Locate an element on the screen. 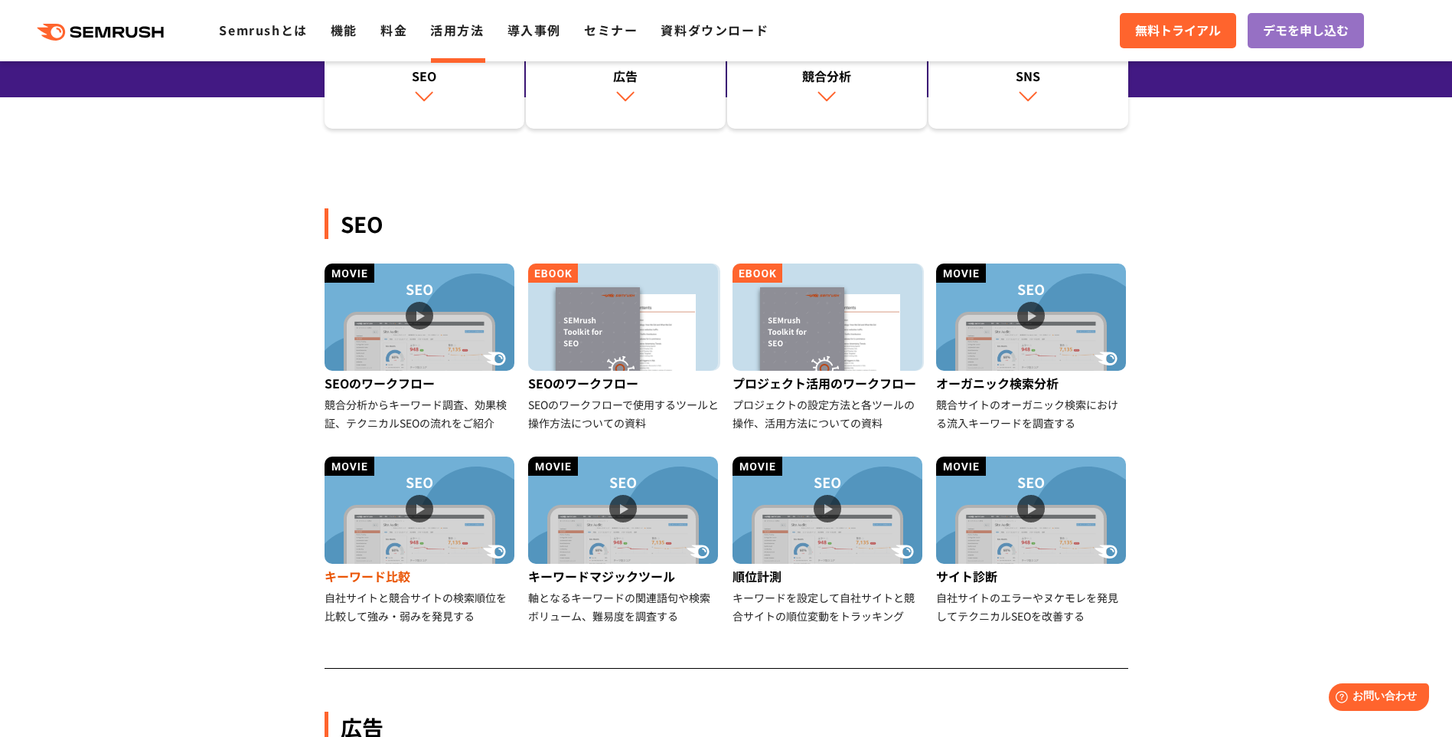 Image resolution: width=1452 pixels, height=737 pixels. div: サイト診断 is located at coordinates (1032, 576).